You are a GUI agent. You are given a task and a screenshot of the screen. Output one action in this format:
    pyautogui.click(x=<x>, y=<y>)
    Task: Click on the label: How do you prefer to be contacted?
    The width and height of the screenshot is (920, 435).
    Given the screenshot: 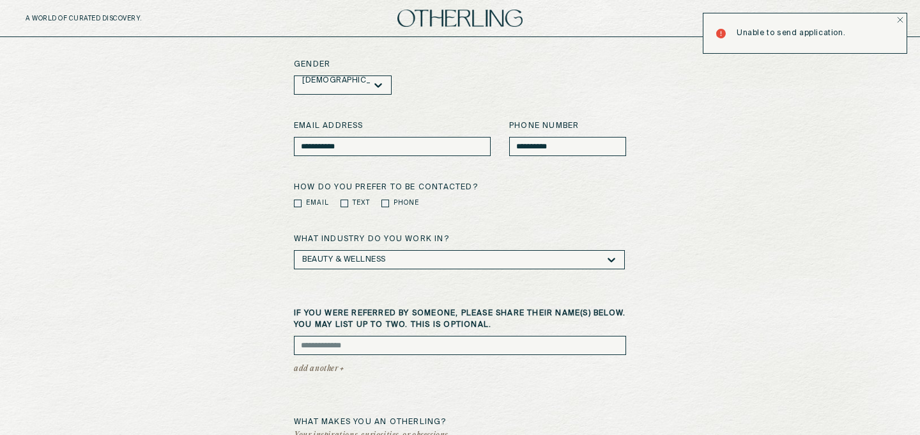 What is the action you would take?
    pyautogui.click(x=460, y=187)
    